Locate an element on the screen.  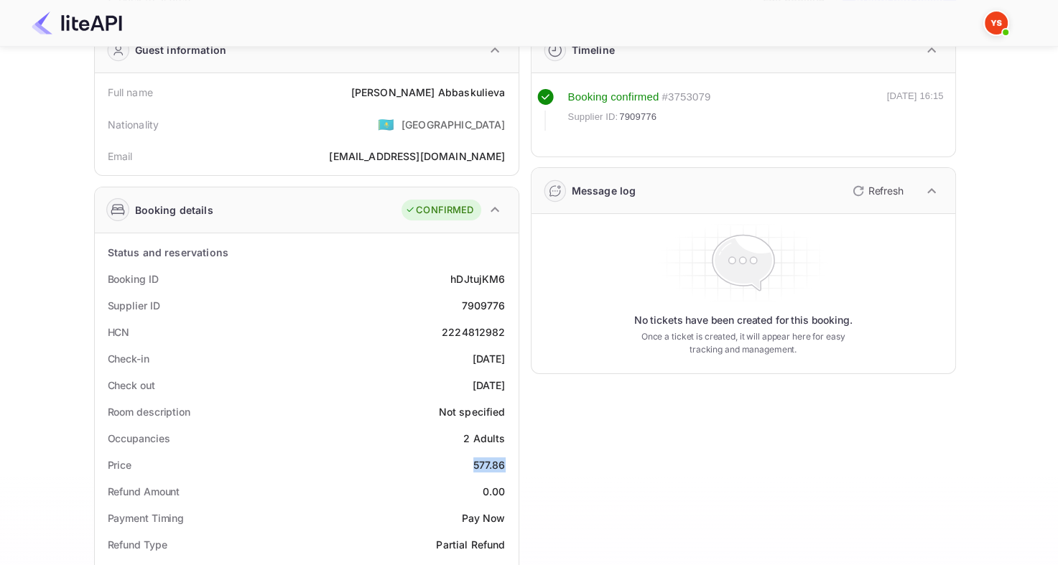
div: Payment Timing is located at coordinates (146, 518).